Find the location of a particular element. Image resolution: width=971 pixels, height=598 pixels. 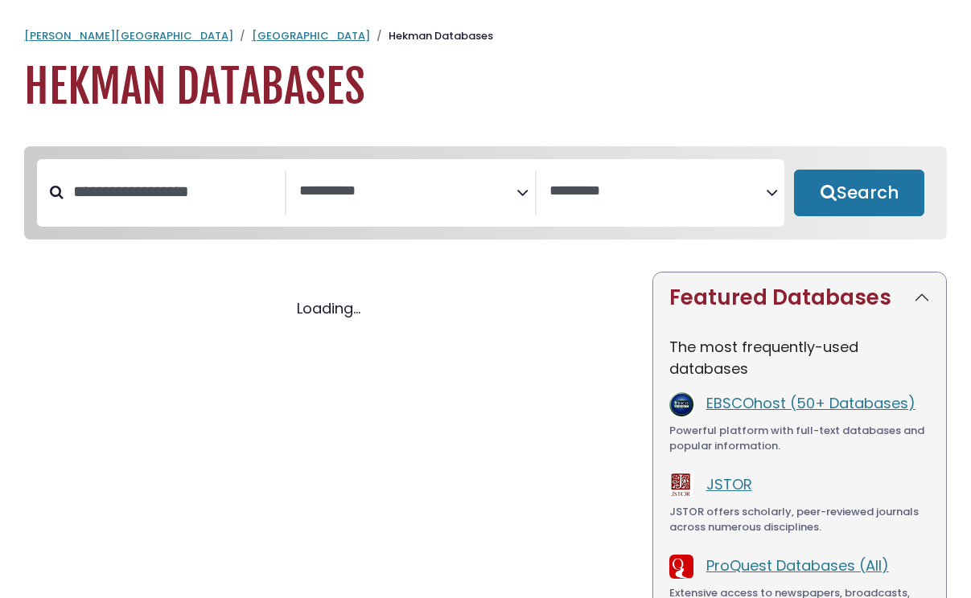

nav: Search filters is located at coordinates (485, 193).